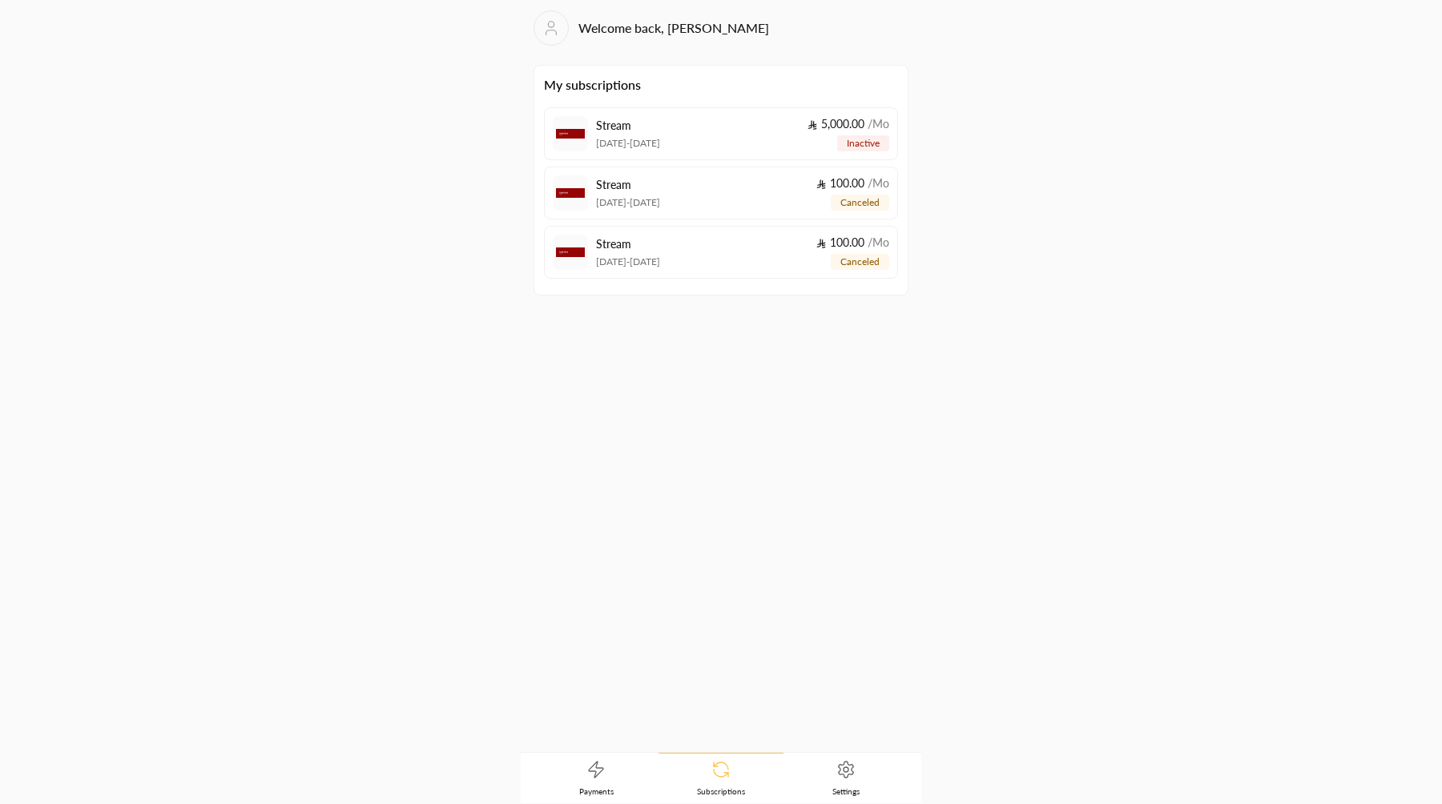 The image size is (1442, 804). What do you see at coordinates (863, 143) in the screenshot?
I see `span: inactive` at bounding box center [863, 143].